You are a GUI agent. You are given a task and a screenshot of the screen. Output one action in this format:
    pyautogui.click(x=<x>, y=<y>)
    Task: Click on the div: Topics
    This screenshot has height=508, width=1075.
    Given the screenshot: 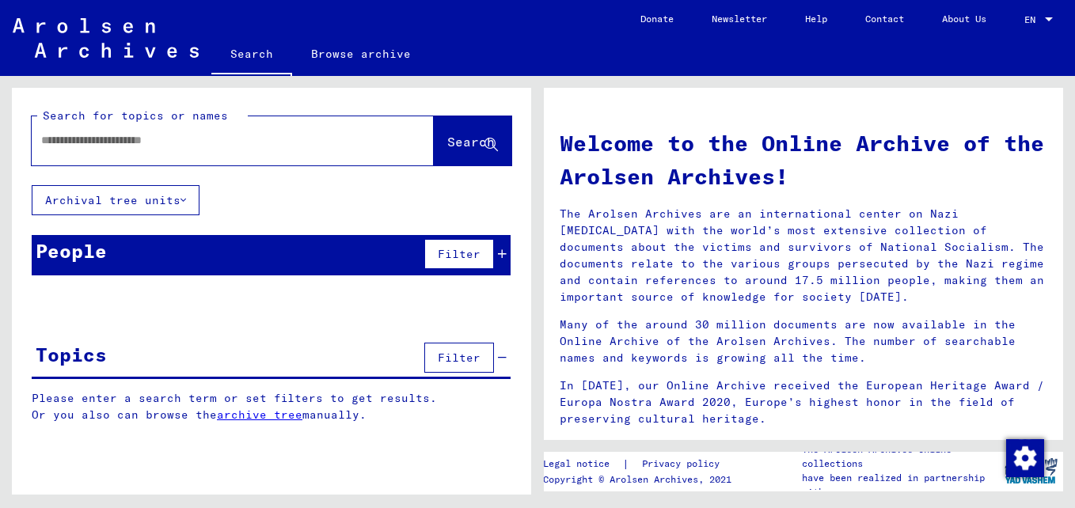 What is the action you would take?
    pyautogui.click(x=71, y=355)
    